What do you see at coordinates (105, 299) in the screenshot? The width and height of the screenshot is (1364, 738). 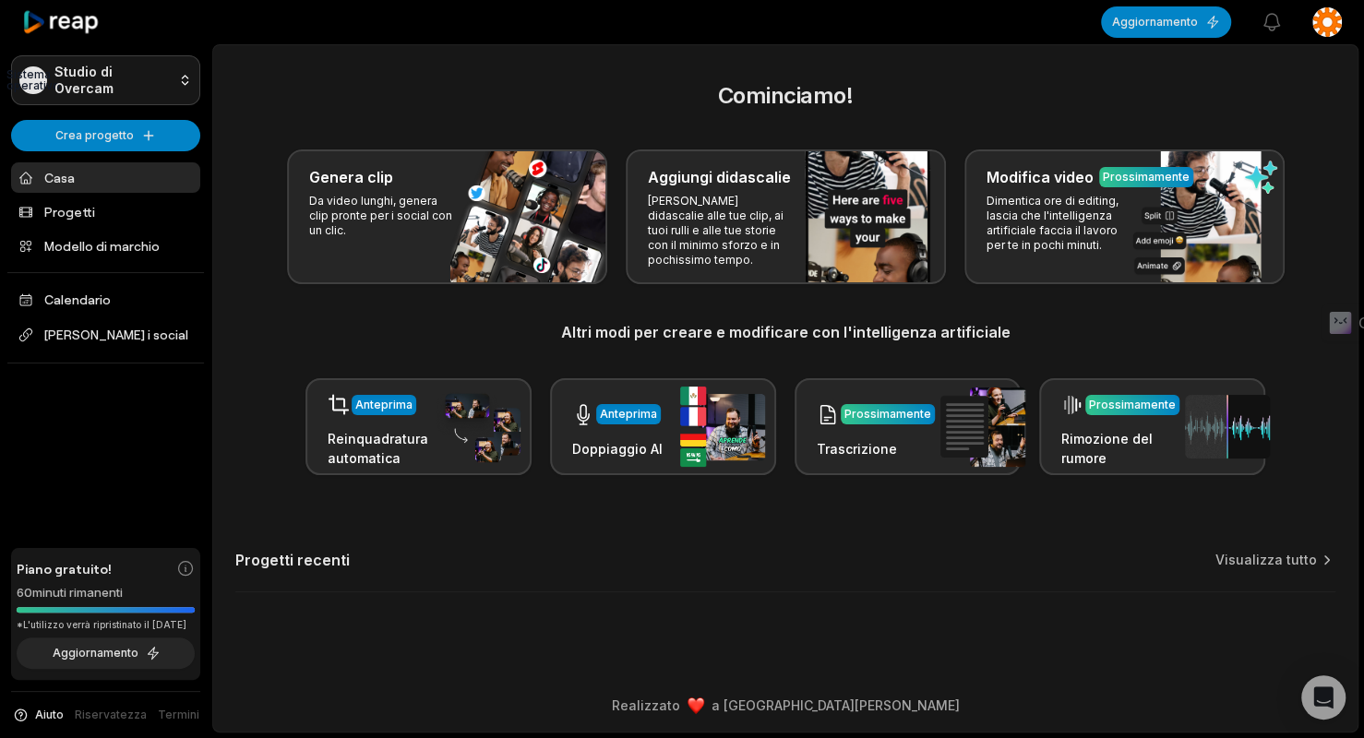 I see `a: Calendario` at bounding box center [105, 299].